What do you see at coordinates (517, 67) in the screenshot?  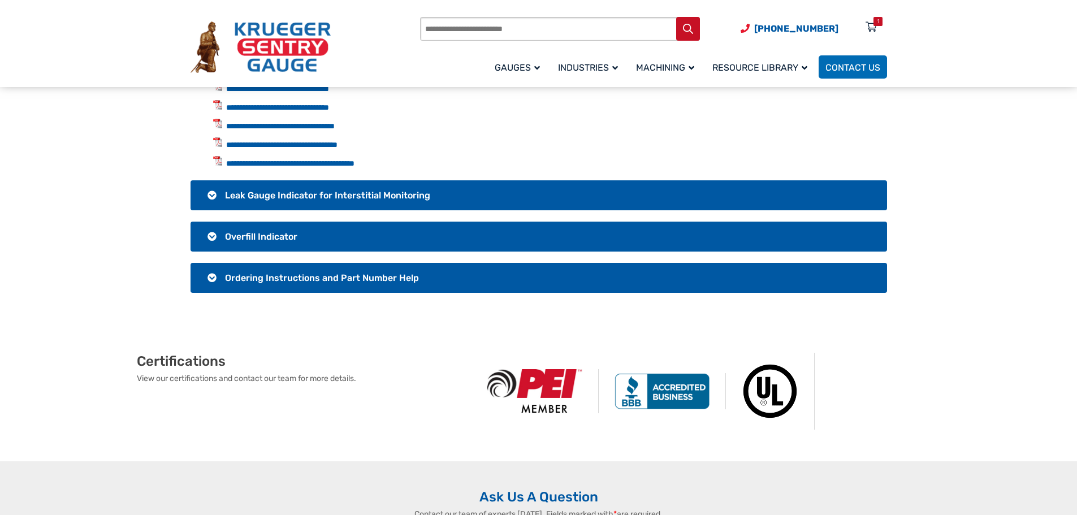 I see `span: Gauges` at bounding box center [517, 67].